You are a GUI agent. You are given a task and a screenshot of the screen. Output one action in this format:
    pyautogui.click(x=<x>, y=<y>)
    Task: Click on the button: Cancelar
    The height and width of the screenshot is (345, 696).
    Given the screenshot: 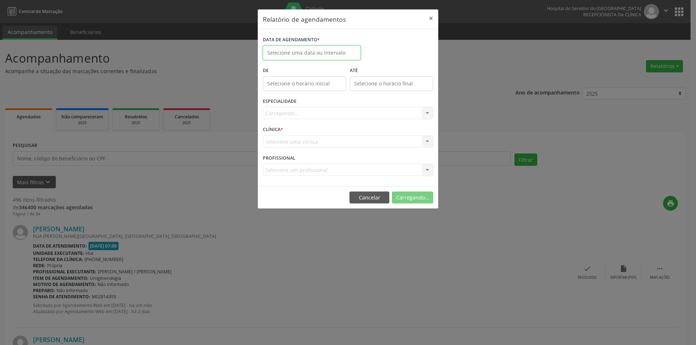 What is the action you would take?
    pyautogui.click(x=369, y=198)
    